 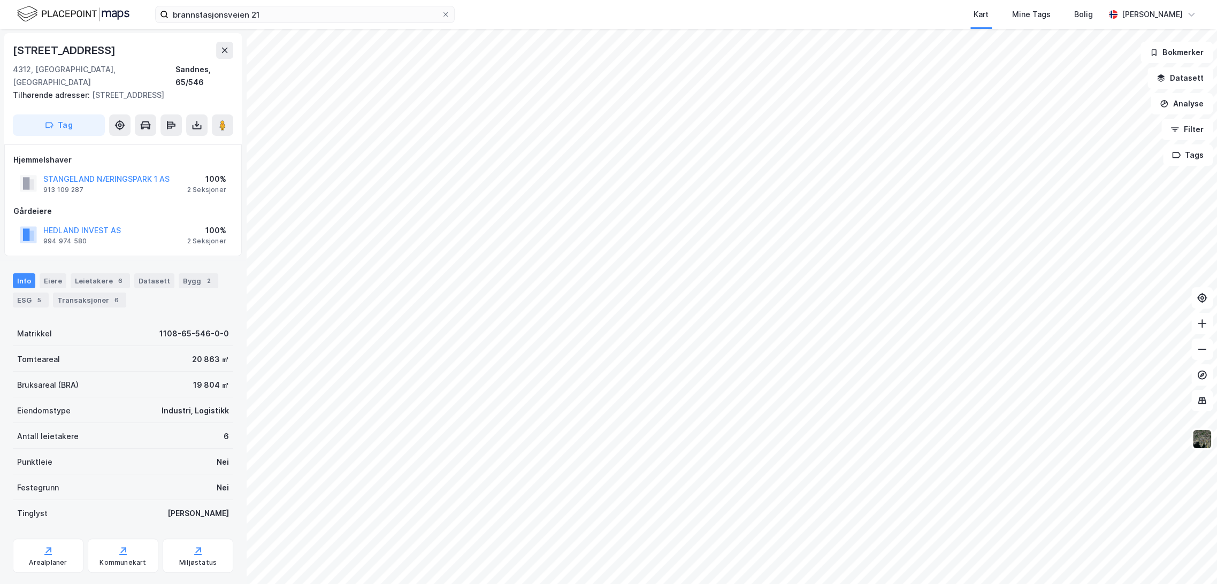 What do you see at coordinates (209, 281) in the screenshot?
I see `div: 2` at bounding box center [209, 281].